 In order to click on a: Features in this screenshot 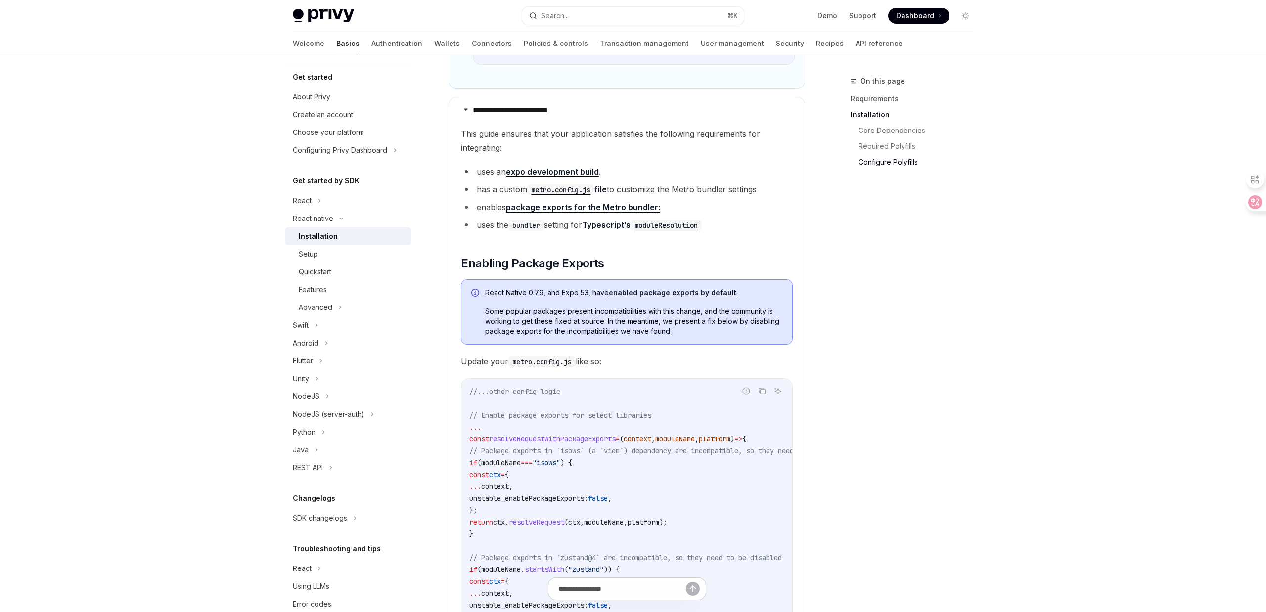, I will do `click(348, 290)`.